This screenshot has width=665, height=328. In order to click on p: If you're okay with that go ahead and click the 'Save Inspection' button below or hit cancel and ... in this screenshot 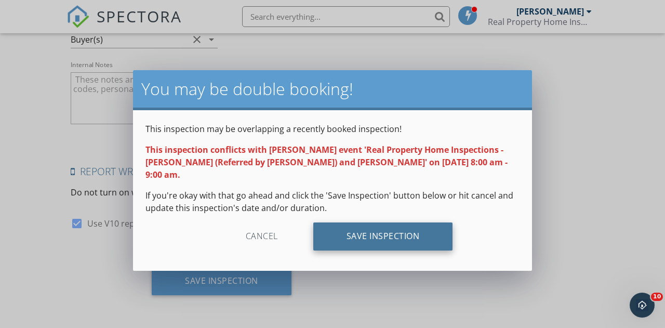, I will do `click(333, 202)`.